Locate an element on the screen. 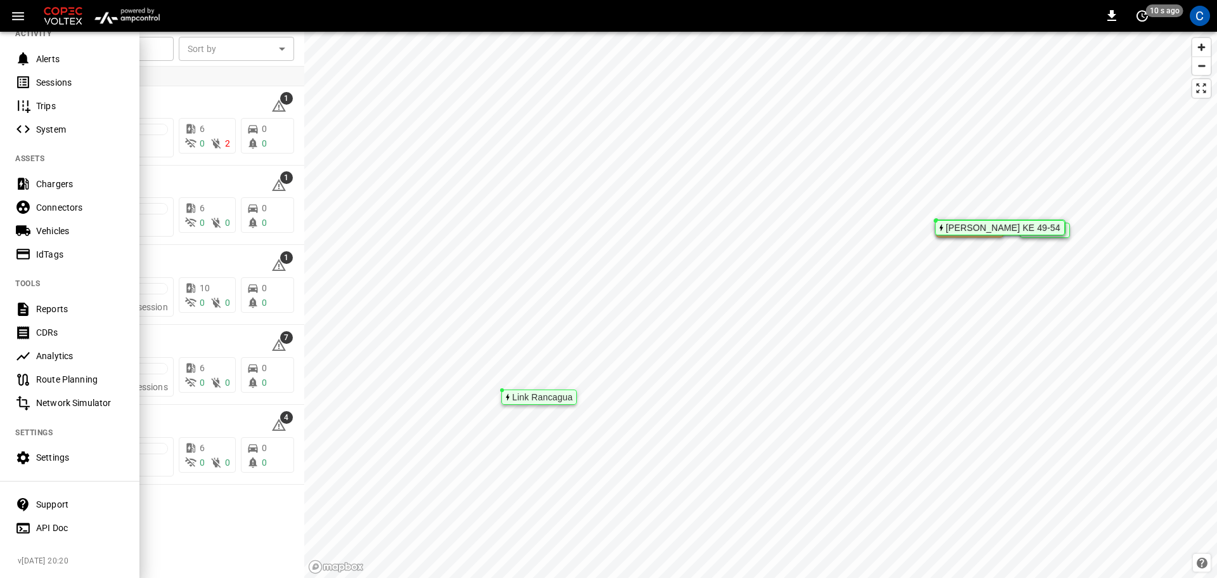 Image resolution: width=1217 pixels, height=578 pixels. div: Support is located at coordinates (80, 504).